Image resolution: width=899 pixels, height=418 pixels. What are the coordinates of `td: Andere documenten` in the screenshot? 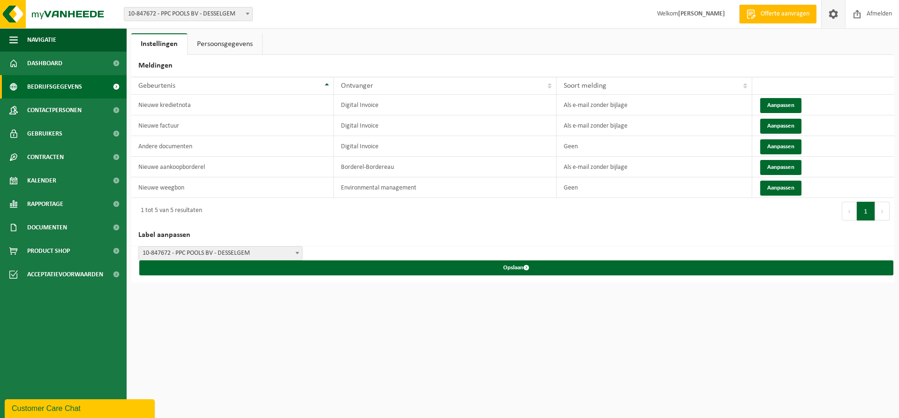 It's located at (233, 146).